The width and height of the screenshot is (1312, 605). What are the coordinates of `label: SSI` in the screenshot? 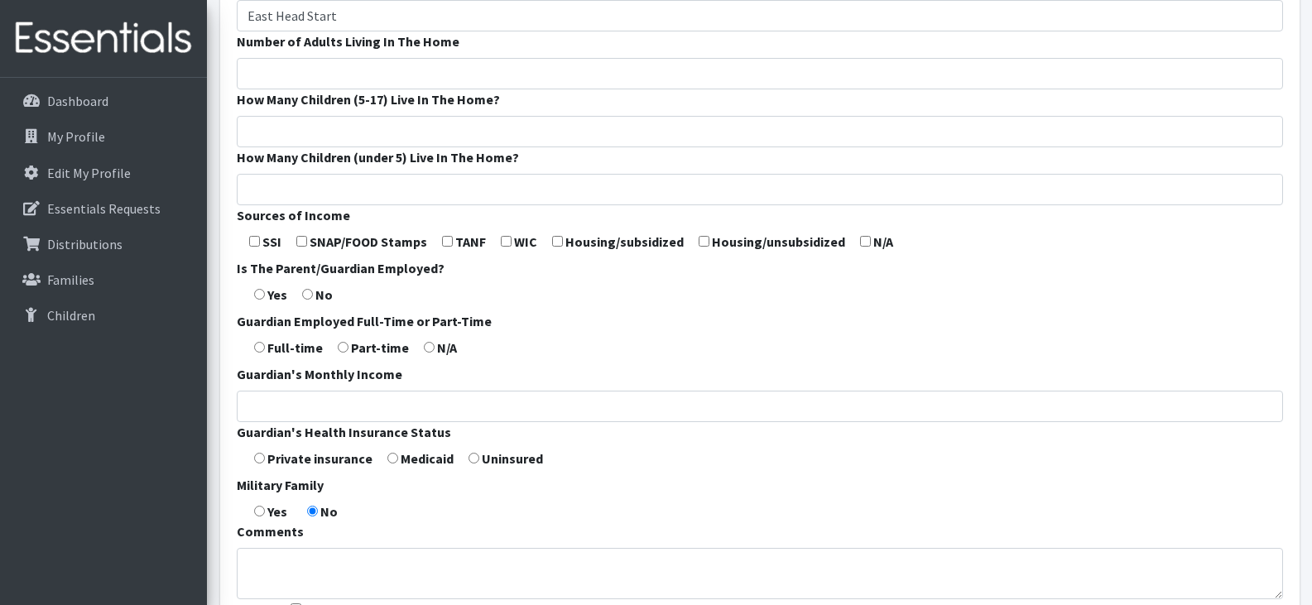 It's located at (272, 242).